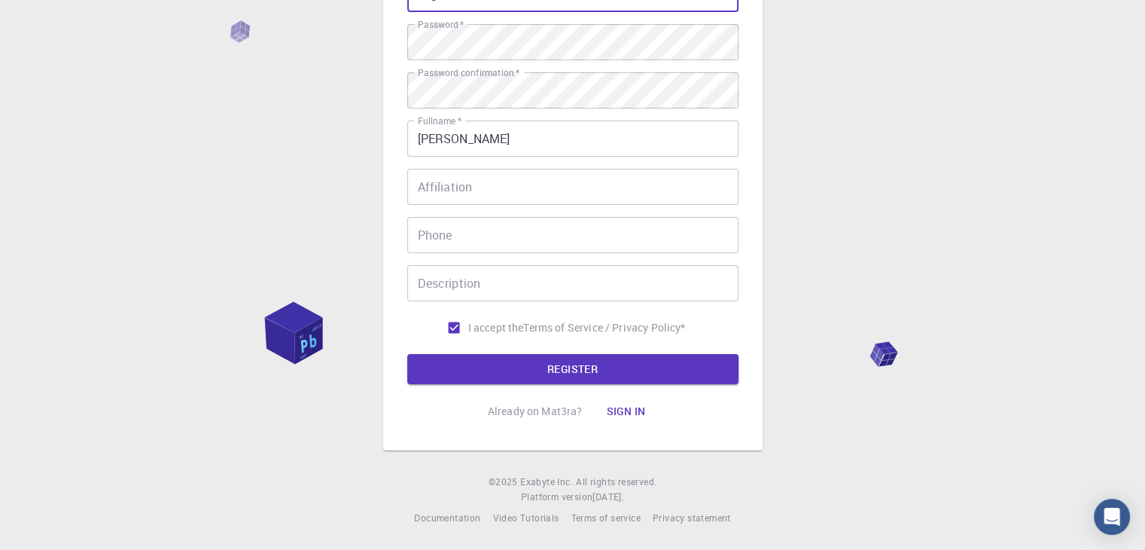  What do you see at coordinates (447, 517) in the screenshot?
I see `span: Documentation` at bounding box center [447, 517].